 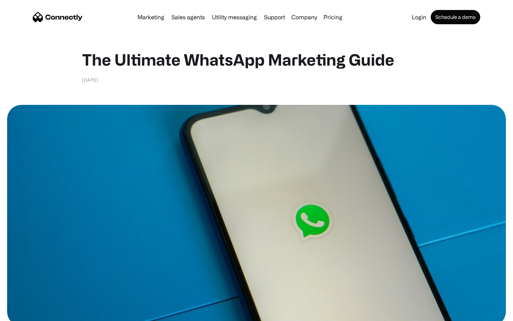 I want to click on a: Utility messaging, so click(x=235, y=17).